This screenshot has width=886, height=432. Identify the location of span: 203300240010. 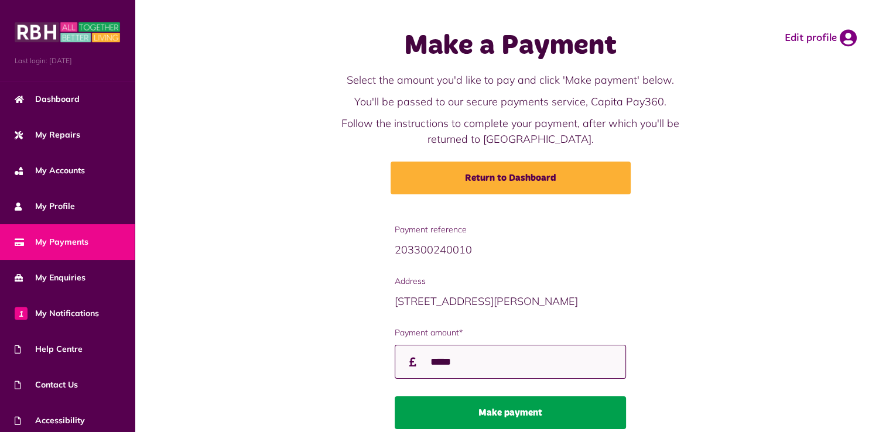
(434, 250).